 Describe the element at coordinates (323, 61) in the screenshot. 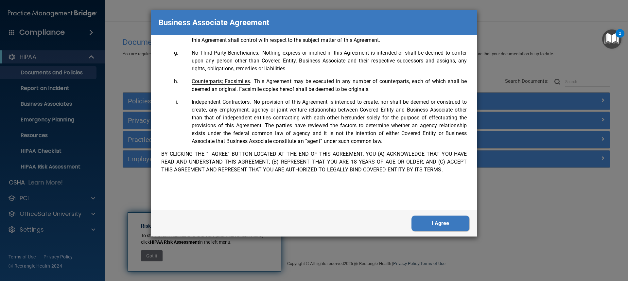

I see `li: Nothing express or implied in this Agreement is intended or shall be deemed to confer upon any pe...` at that location.